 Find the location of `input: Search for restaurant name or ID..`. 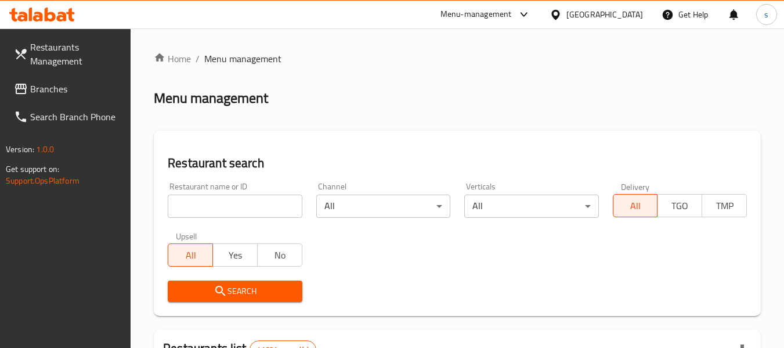

input: Search for restaurant name or ID.. is located at coordinates (235, 206).